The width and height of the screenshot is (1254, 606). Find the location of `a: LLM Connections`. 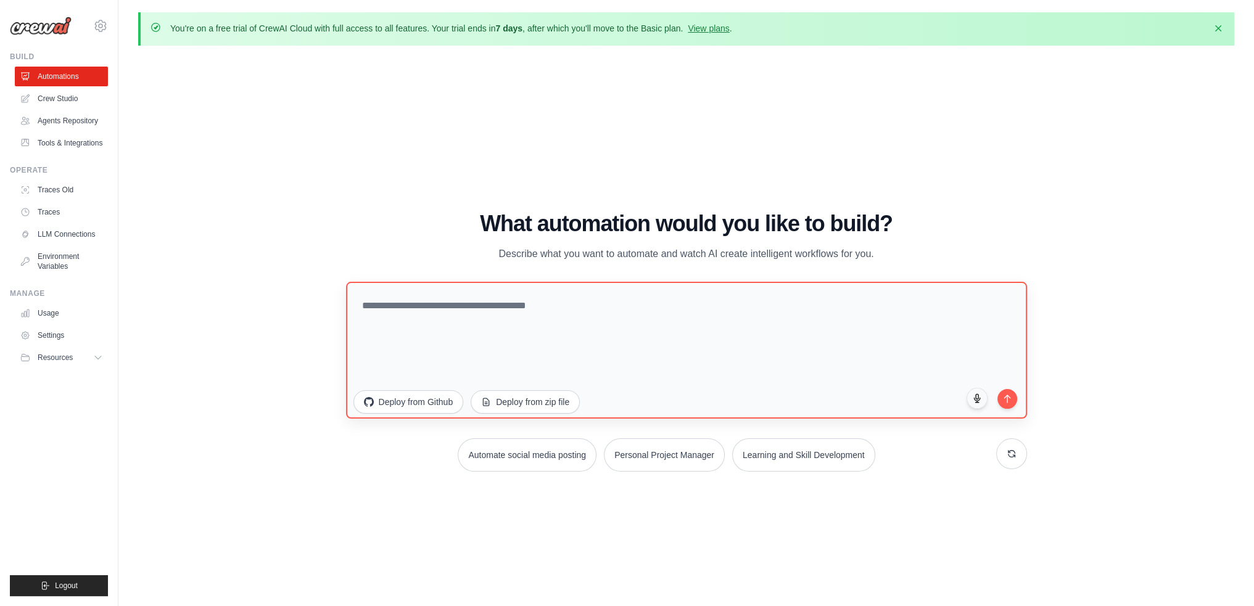

a: LLM Connections is located at coordinates (61, 234).